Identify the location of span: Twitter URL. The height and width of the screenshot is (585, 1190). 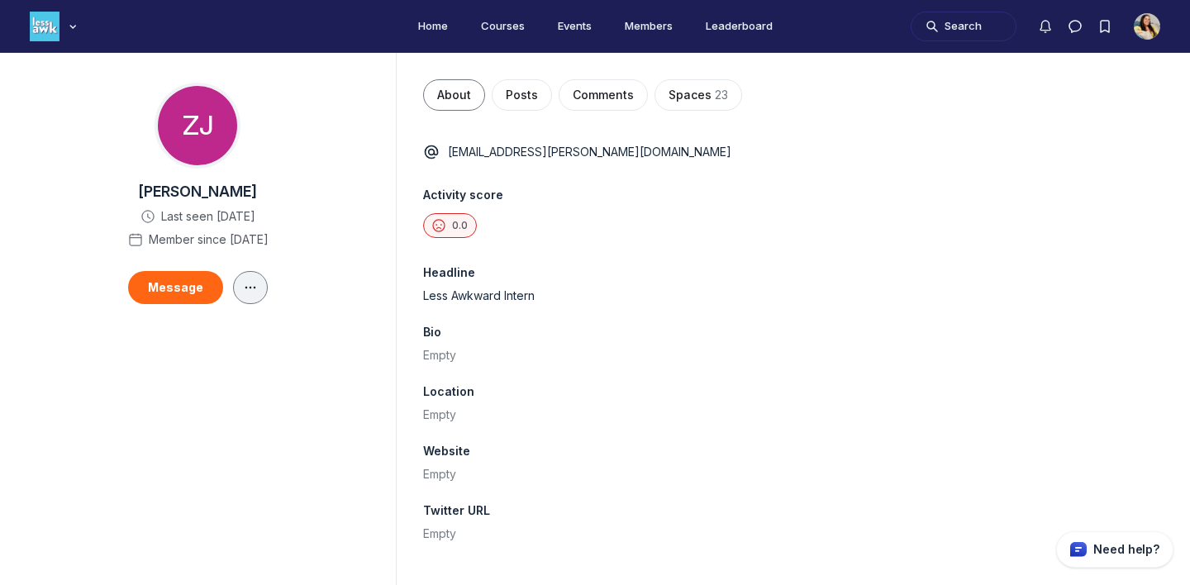
(456, 511).